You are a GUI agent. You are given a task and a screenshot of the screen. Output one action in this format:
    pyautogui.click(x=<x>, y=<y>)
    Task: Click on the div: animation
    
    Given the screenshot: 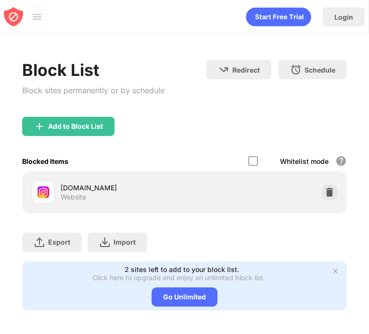 What is the action you would take?
    pyautogui.click(x=278, y=17)
    